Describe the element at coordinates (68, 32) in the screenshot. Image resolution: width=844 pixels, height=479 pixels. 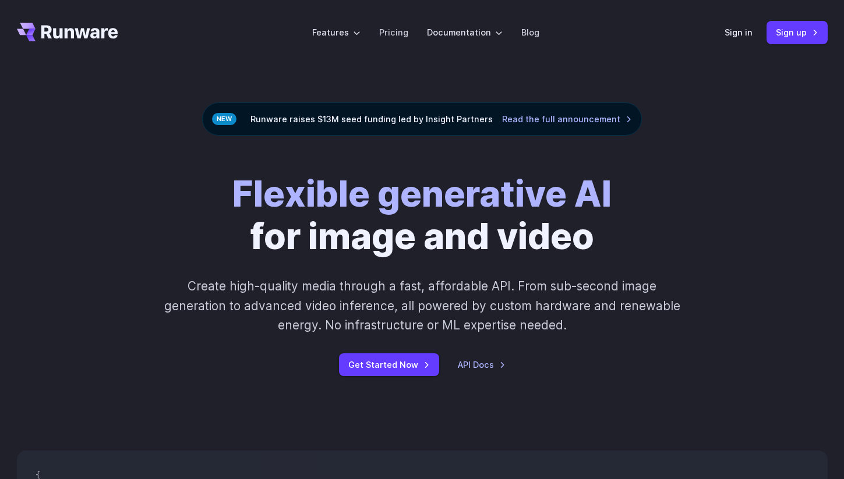
I see `a: Go to /` at that location.